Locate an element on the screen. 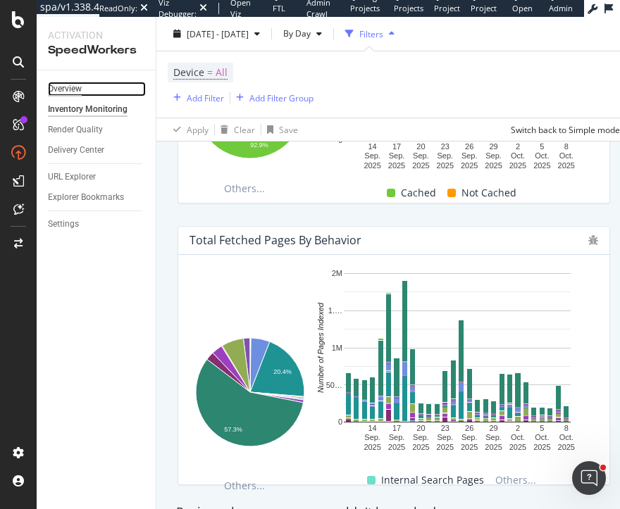 This screenshot has width=620, height=509. div: Clear is located at coordinates (244, 129).